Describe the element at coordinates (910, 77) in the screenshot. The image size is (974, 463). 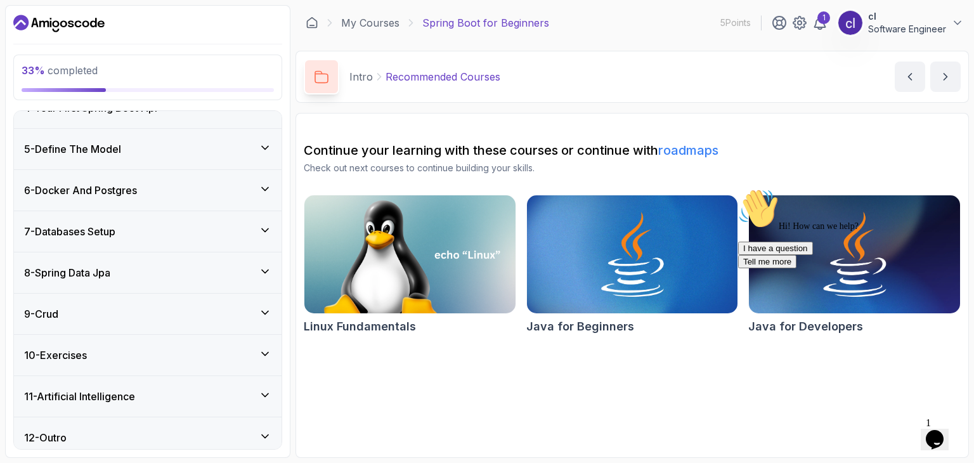
I see `button: previous content` at that location.